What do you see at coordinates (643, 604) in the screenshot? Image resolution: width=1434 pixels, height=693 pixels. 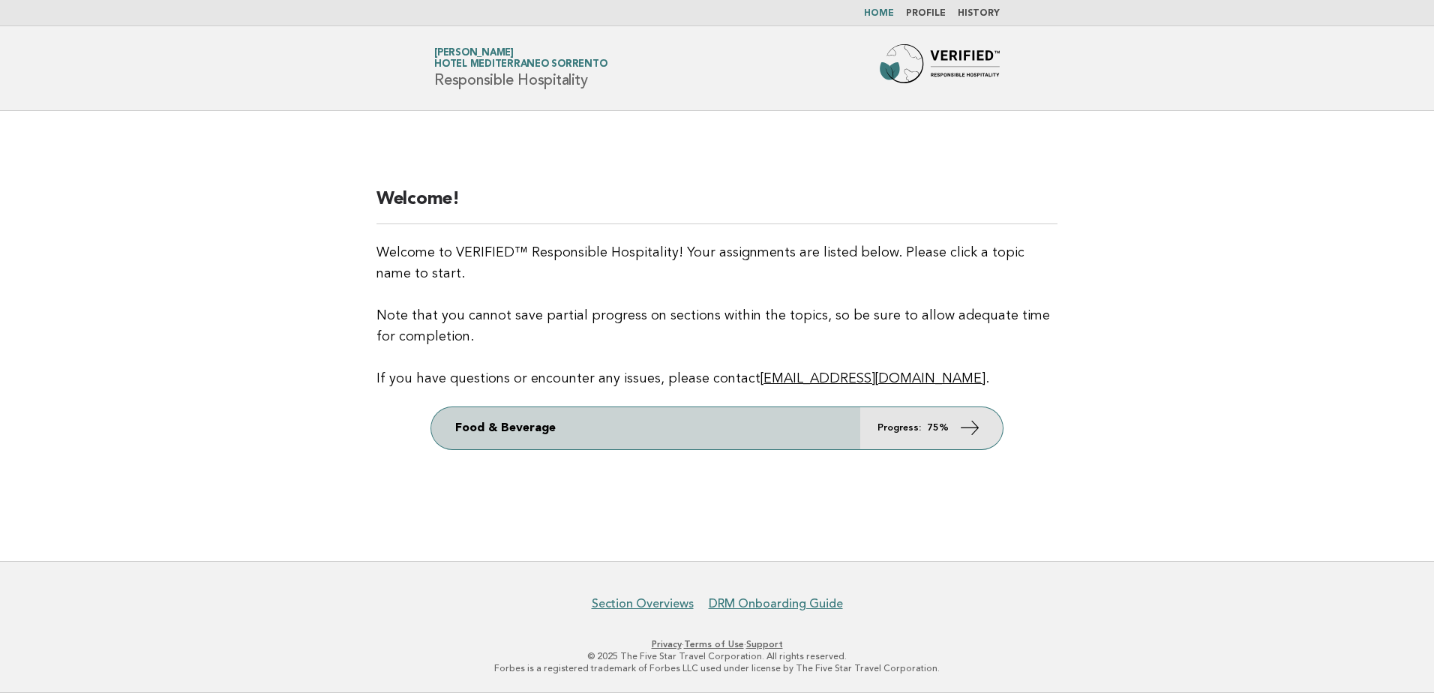 I see `a: Section Overviews` at bounding box center [643, 604].